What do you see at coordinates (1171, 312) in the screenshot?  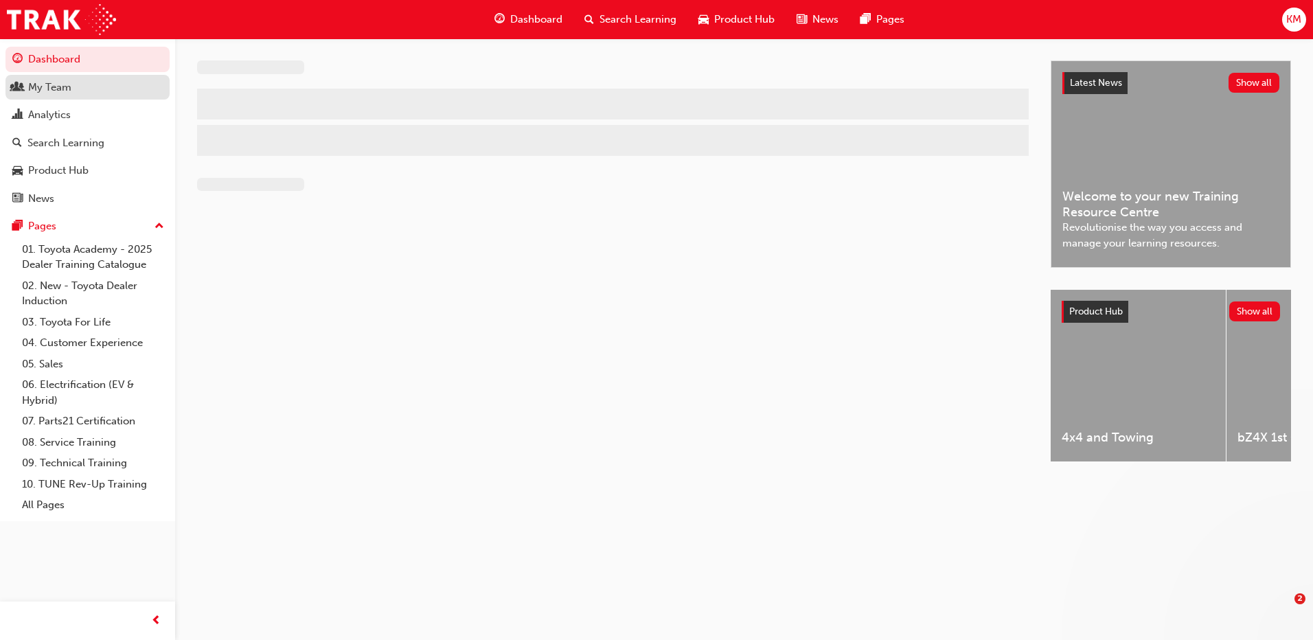 I see `a: Product HubShow all` at bounding box center [1171, 312].